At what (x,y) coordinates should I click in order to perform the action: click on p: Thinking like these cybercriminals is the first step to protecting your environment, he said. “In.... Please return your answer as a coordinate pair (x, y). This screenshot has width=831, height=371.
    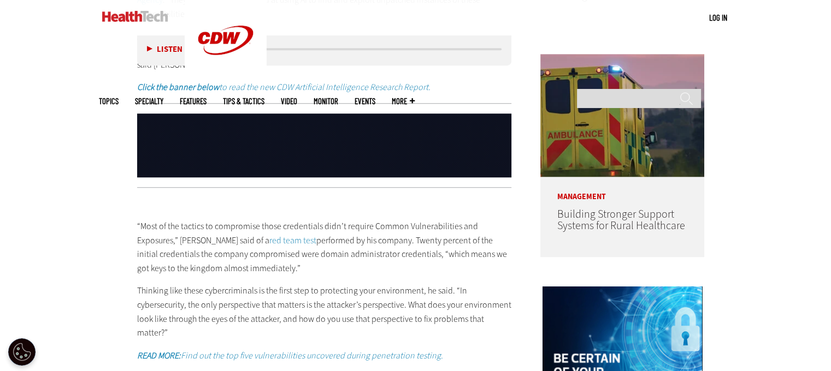
    Looking at the image, I should click on (324, 312).